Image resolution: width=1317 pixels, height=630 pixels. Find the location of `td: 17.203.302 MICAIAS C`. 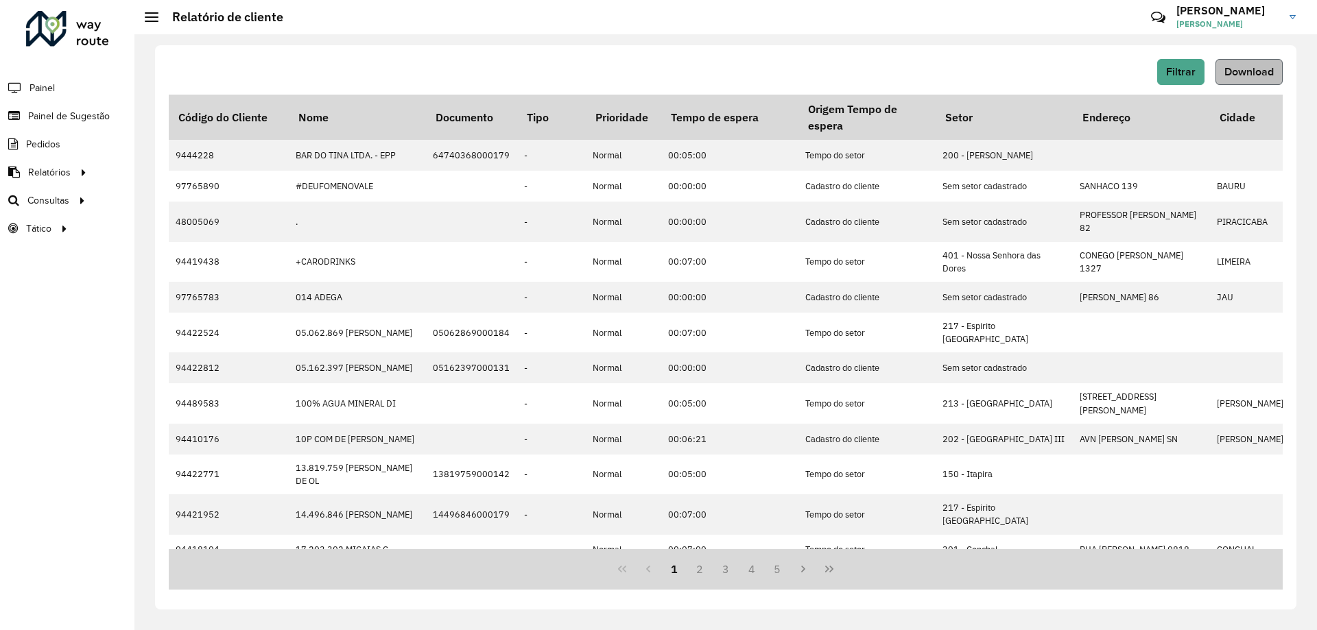

td: 17.203.302 MICAIAS C is located at coordinates (357, 550).